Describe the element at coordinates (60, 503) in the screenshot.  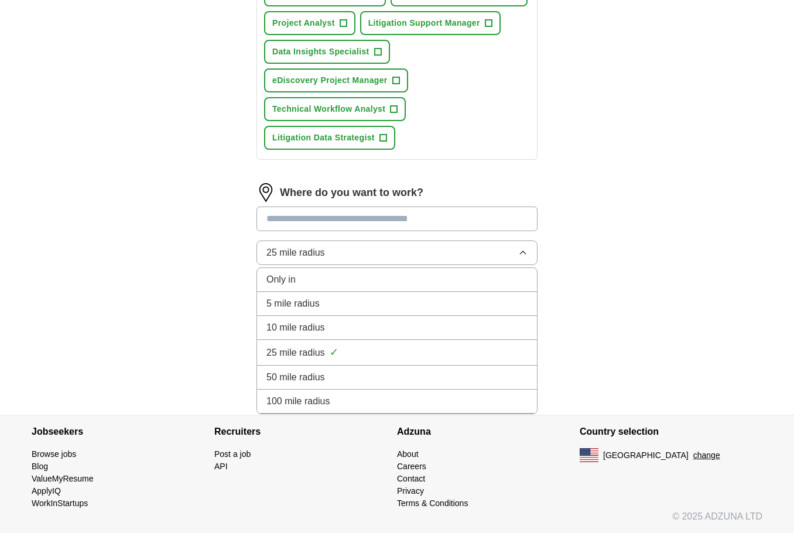
I see `a: WorkInStartups` at that location.